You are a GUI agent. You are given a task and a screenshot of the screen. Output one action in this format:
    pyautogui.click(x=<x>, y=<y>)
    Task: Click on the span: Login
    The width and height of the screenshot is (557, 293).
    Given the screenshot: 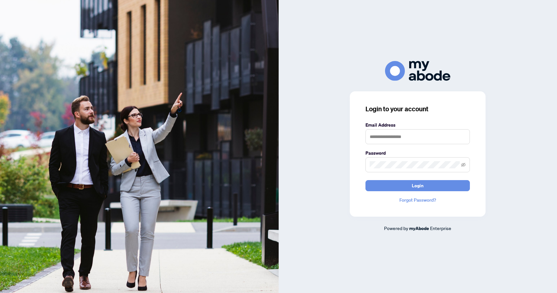 What is the action you would take?
    pyautogui.click(x=418, y=186)
    